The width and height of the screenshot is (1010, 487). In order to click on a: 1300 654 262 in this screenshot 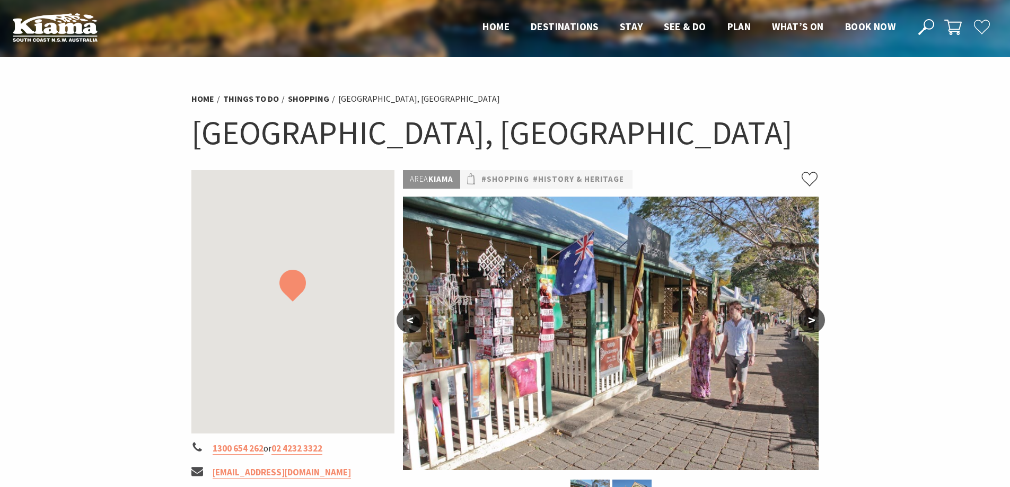, I will do `click(238, 449)`.